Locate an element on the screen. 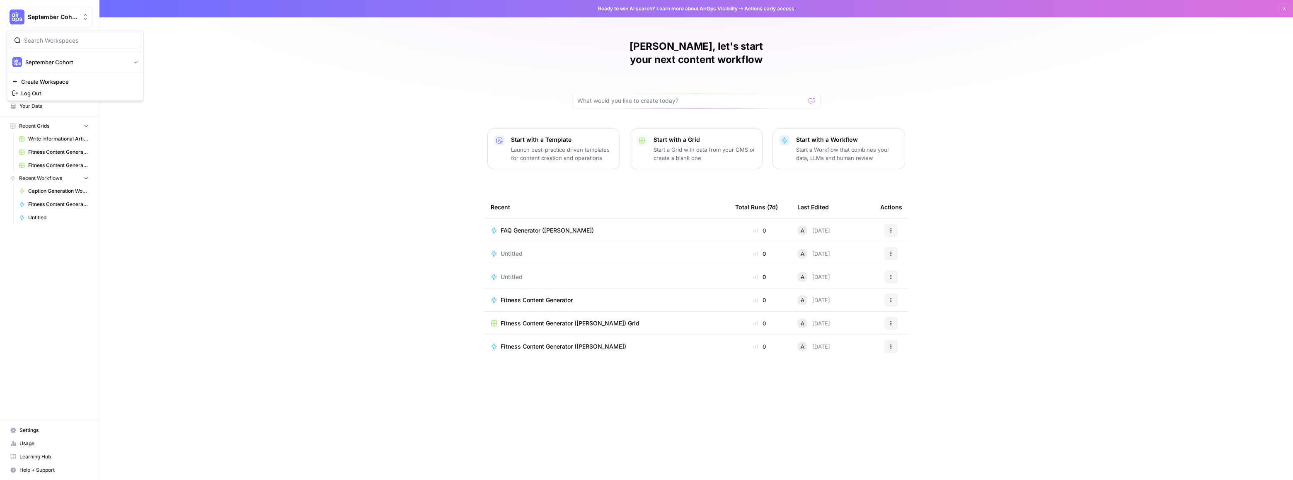  input: What would you like to create today? is located at coordinates (691, 101).